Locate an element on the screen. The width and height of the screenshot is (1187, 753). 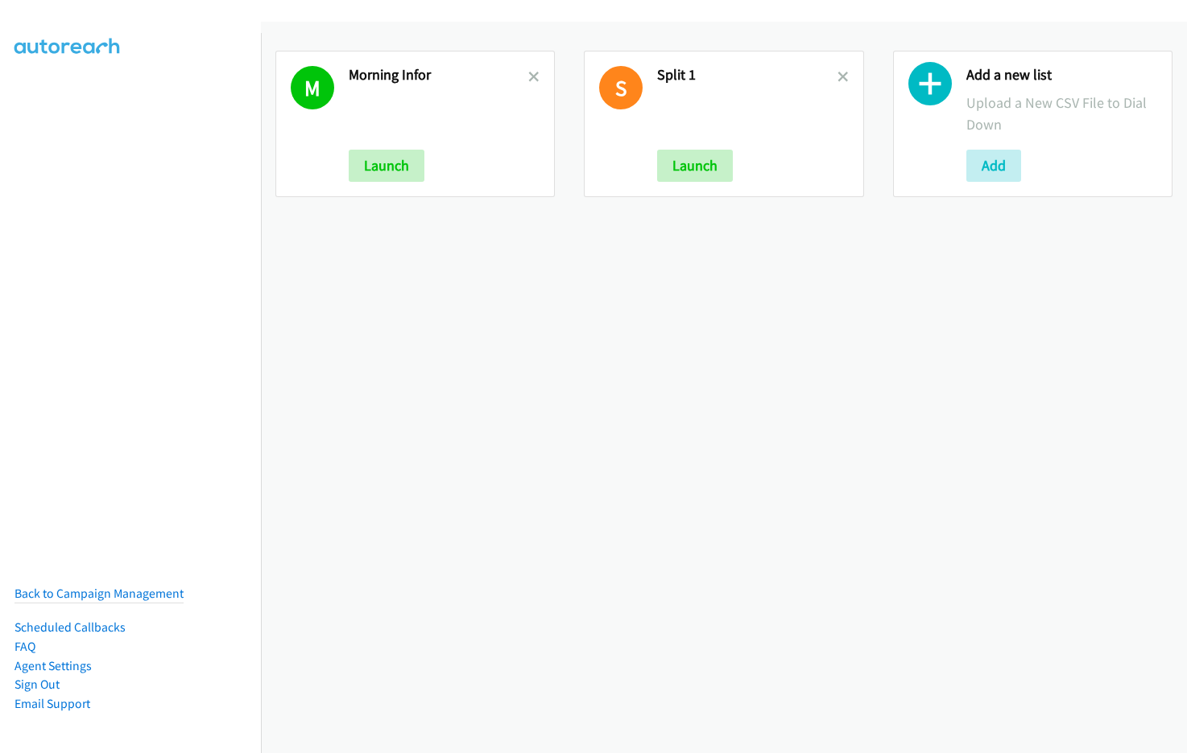
a: Agent Settings is located at coordinates (53, 666).